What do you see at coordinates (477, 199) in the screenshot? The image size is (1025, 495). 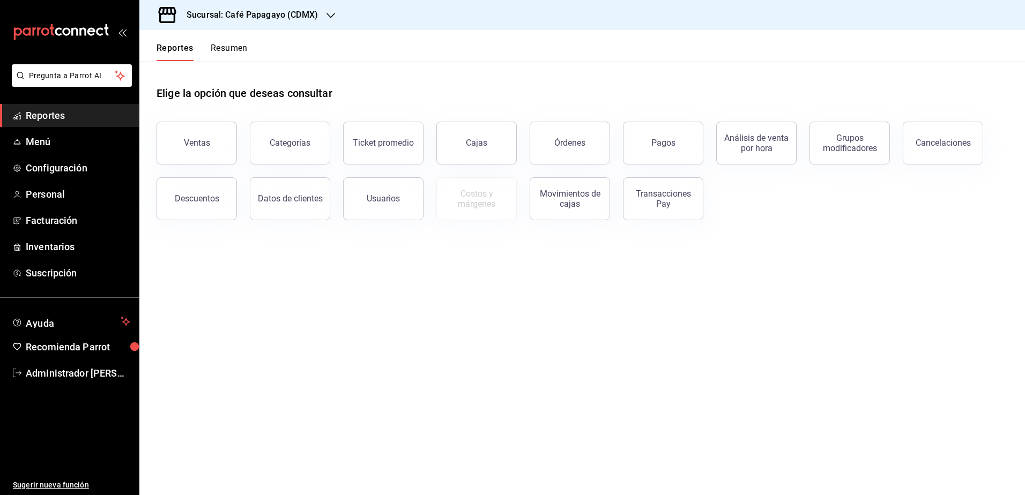 I see `button: Contrata inventarios para ver este reporte` at bounding box center [477, 199].